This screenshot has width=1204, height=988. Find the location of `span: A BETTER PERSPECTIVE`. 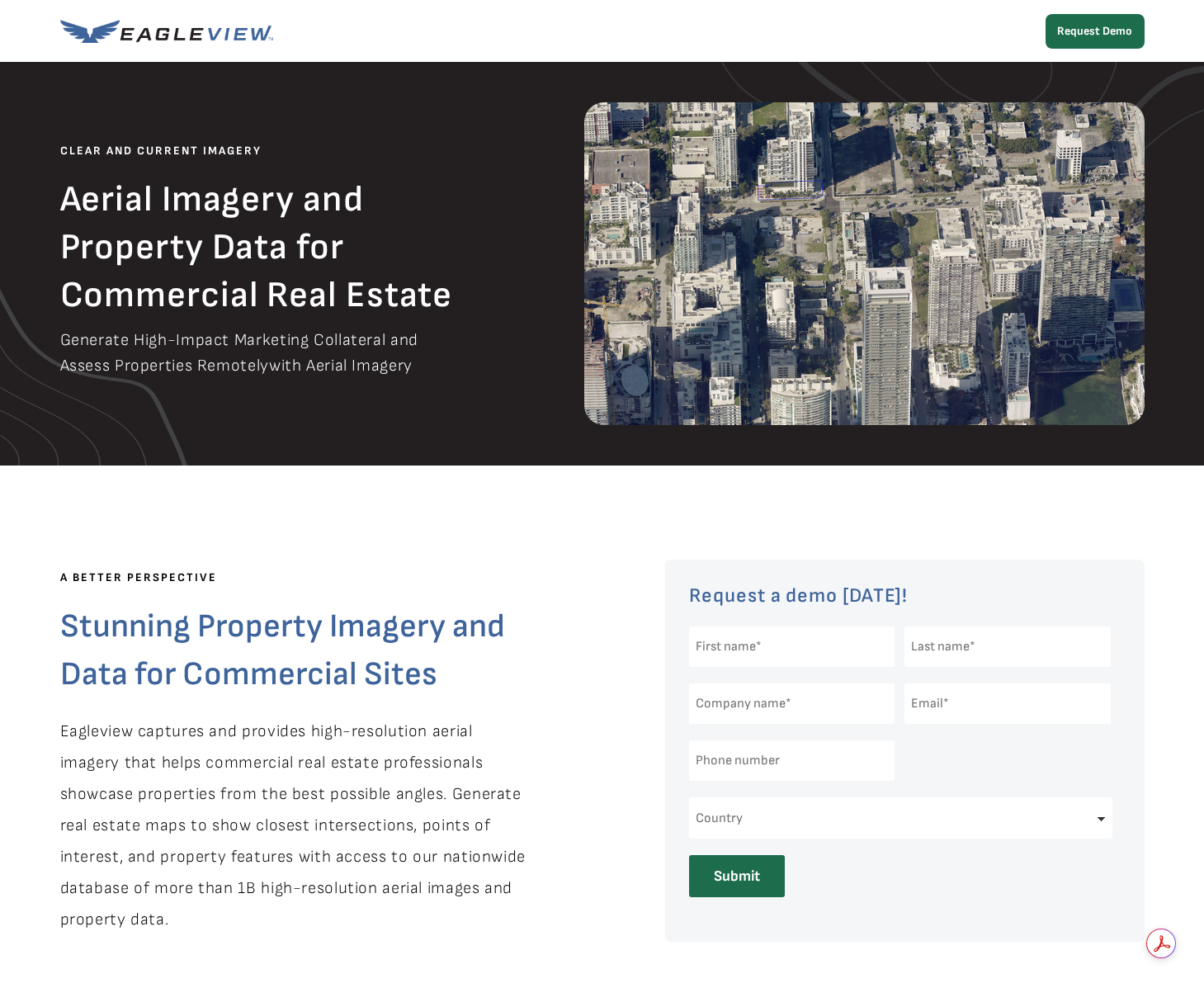

span: A BETTER PERSPECTIVE is located at coordinates (139, 576).